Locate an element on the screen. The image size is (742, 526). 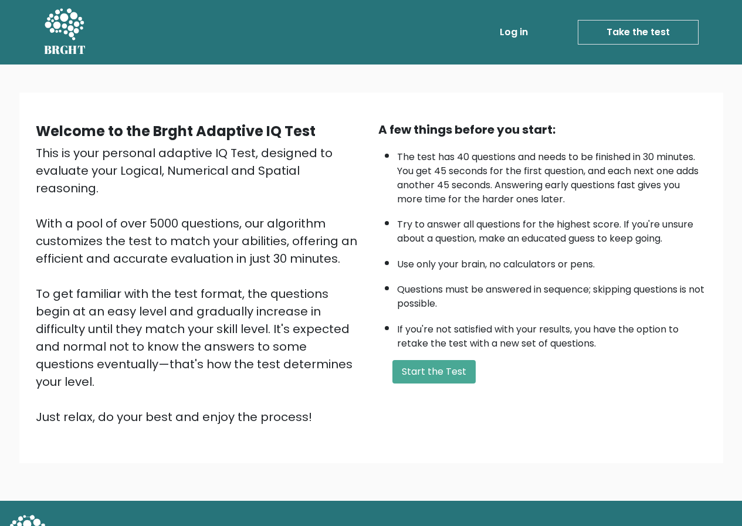
button: Start the Test is located at coordinates (434, 372).